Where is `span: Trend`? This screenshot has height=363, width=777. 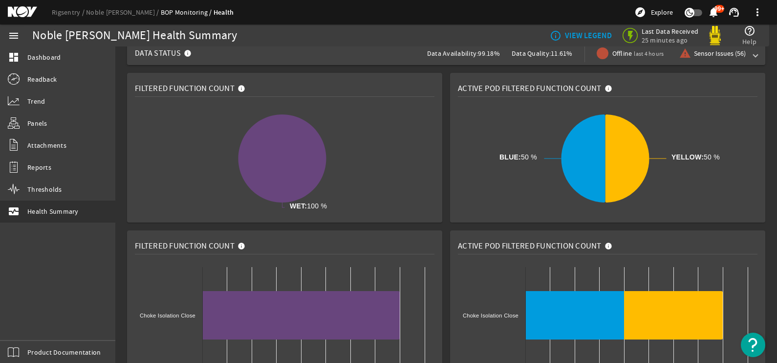 span: Trend is located at coordinates (36, 101).